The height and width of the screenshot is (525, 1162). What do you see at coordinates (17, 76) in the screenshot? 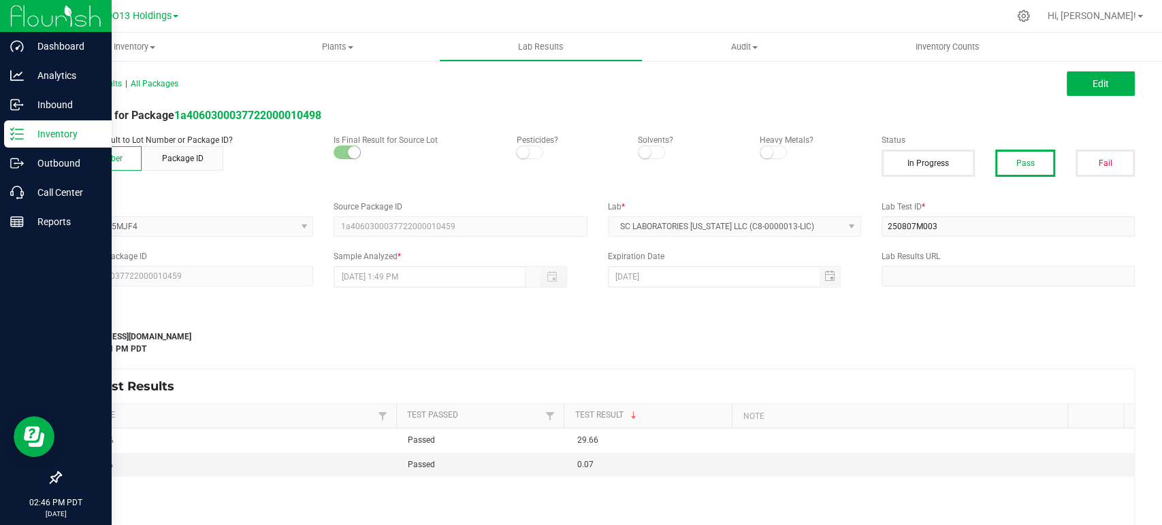
I see `inline-svg: Analytics` at bounding box center [17, 76].